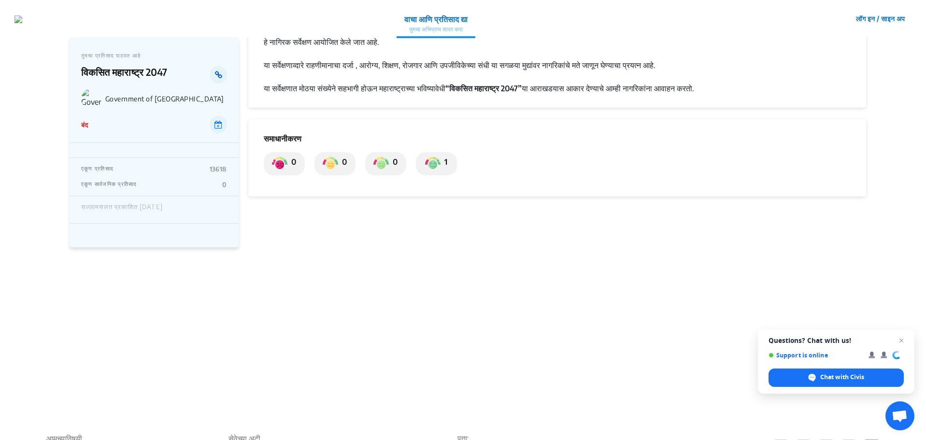 The width and height of the screenshot is (926, 440). Describe the element at coordinates (145, 75) in the screenshot. I see `p: विकसित महाराष्ट्र 2047` at that location.